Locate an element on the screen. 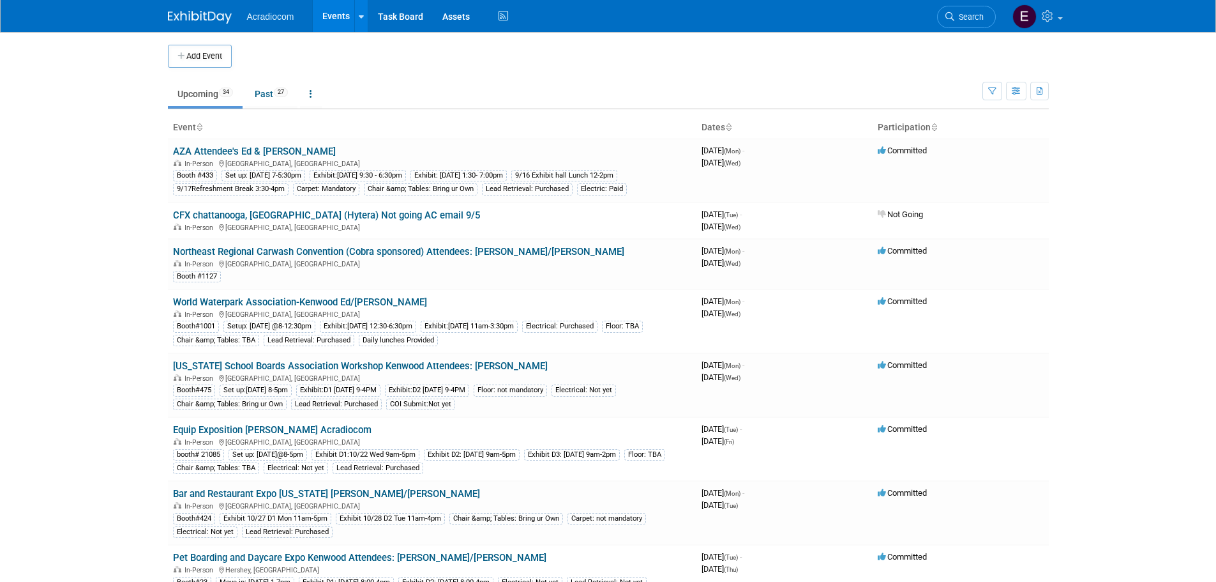 Image resolution: width=1216 pixels, height=582 pixels. span: Not Going is located at coordinates (900, 214).